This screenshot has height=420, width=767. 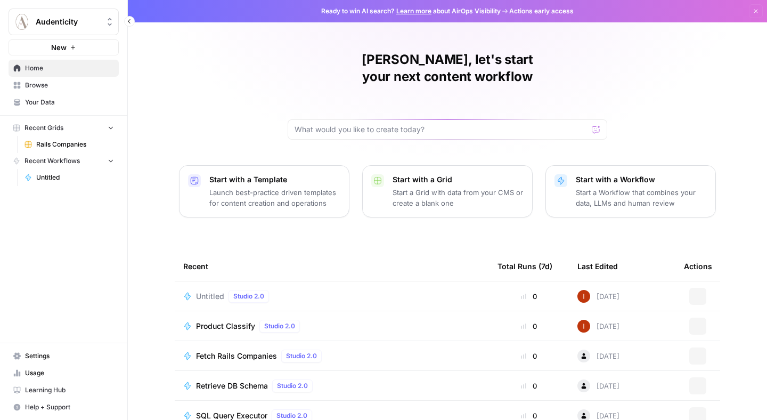 I want to click on a: Home, so click(x=63, y=68).